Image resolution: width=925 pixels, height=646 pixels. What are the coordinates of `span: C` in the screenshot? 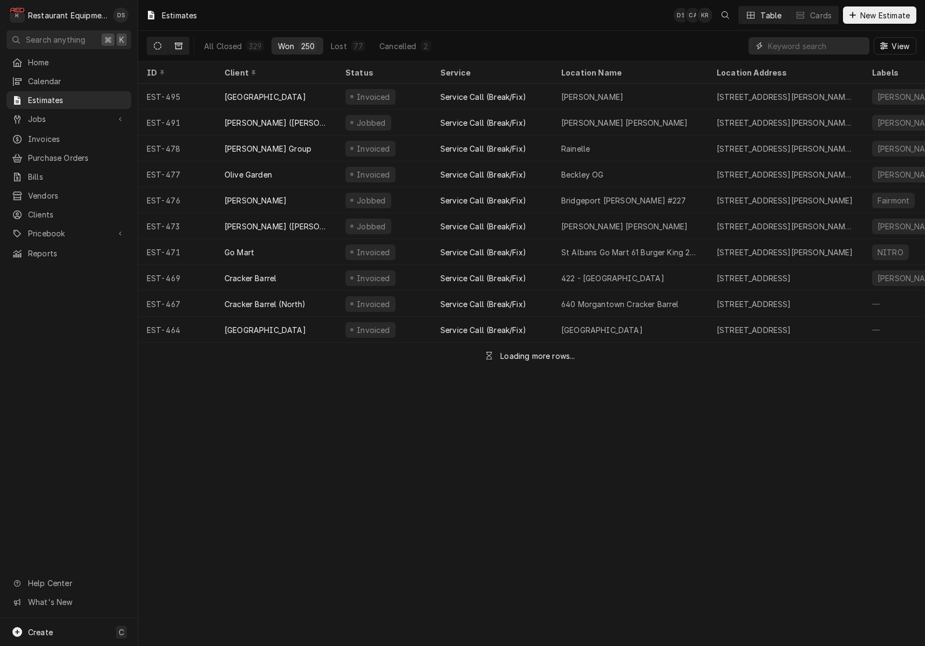 It's located at (121, 632).